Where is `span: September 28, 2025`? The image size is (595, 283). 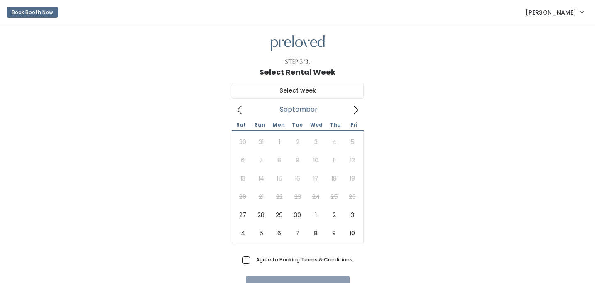 span: September 28, 2025 is located at coordinates (261, 215).